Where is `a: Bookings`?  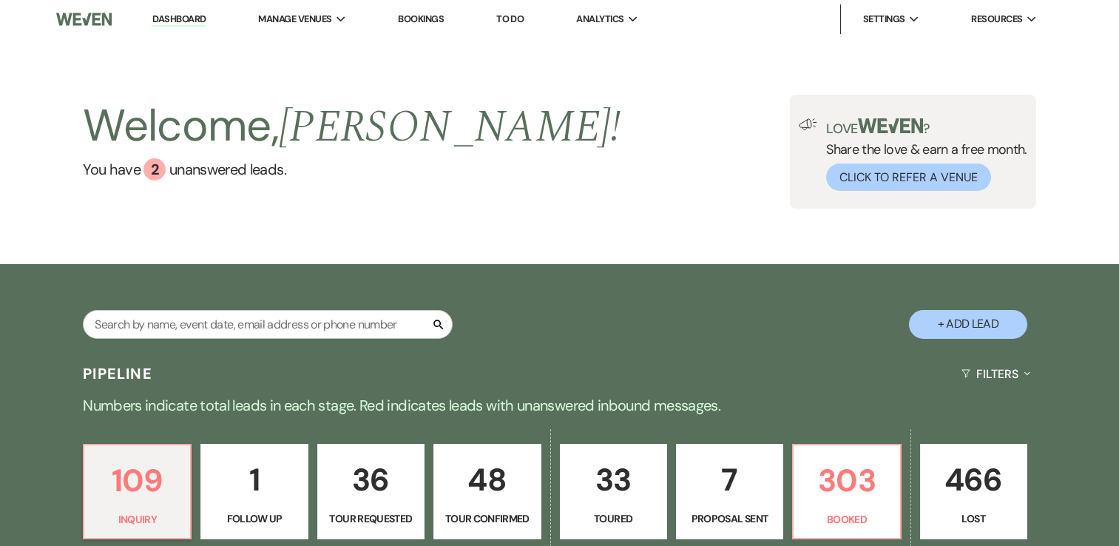 a: Bookings is located at coordinates (421, 18).